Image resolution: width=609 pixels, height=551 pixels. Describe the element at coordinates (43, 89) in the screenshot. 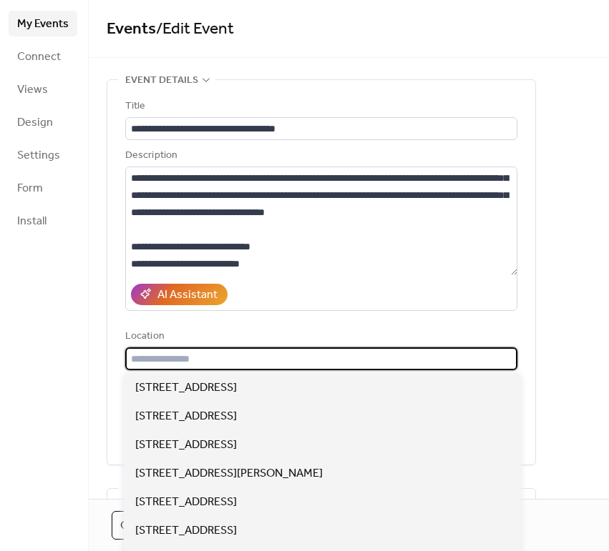

I see `a: Views` at that location.